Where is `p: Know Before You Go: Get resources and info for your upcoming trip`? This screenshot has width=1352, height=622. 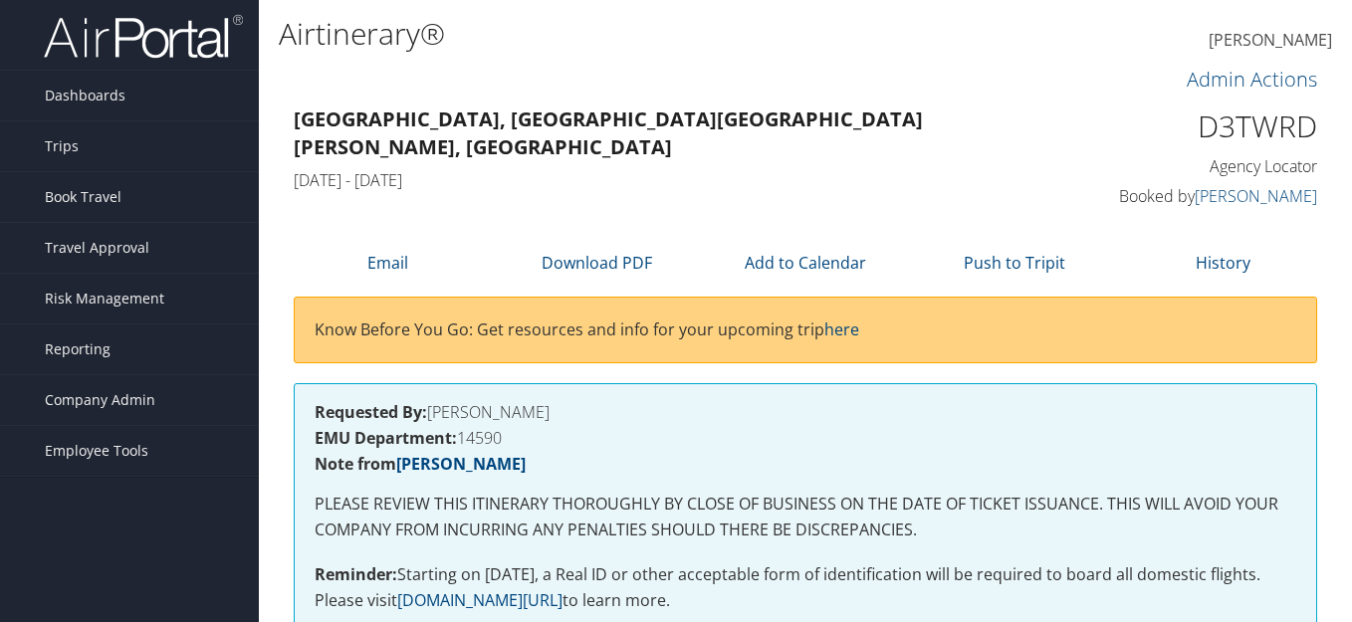
p: Know Before You Go: Get resources and info for your upcoming trip is located at coordinates (805, 331).